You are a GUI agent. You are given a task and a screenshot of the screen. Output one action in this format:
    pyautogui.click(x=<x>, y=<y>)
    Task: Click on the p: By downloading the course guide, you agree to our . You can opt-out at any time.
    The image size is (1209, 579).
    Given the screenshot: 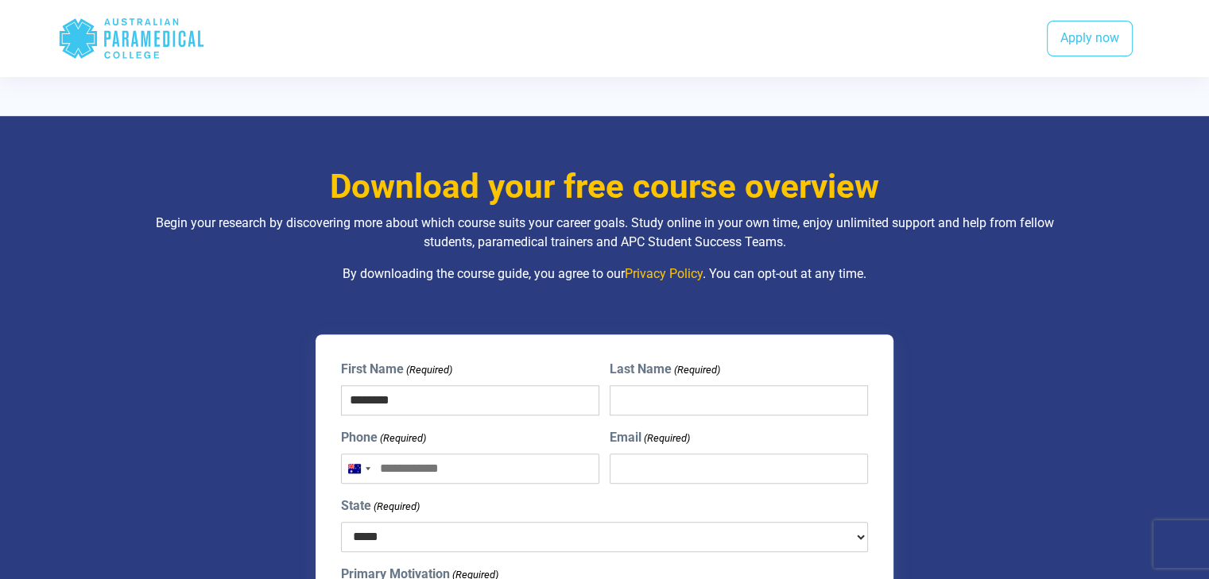 What is the action you would take?
    pyautogui.click(x=605, y=274)
    